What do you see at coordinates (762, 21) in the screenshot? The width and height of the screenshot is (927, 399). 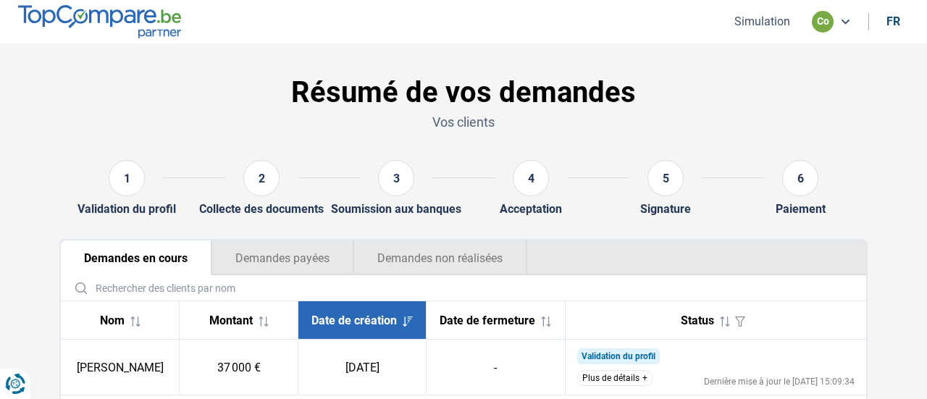 I see `button: Simulation` at bounding box center [762, 21].